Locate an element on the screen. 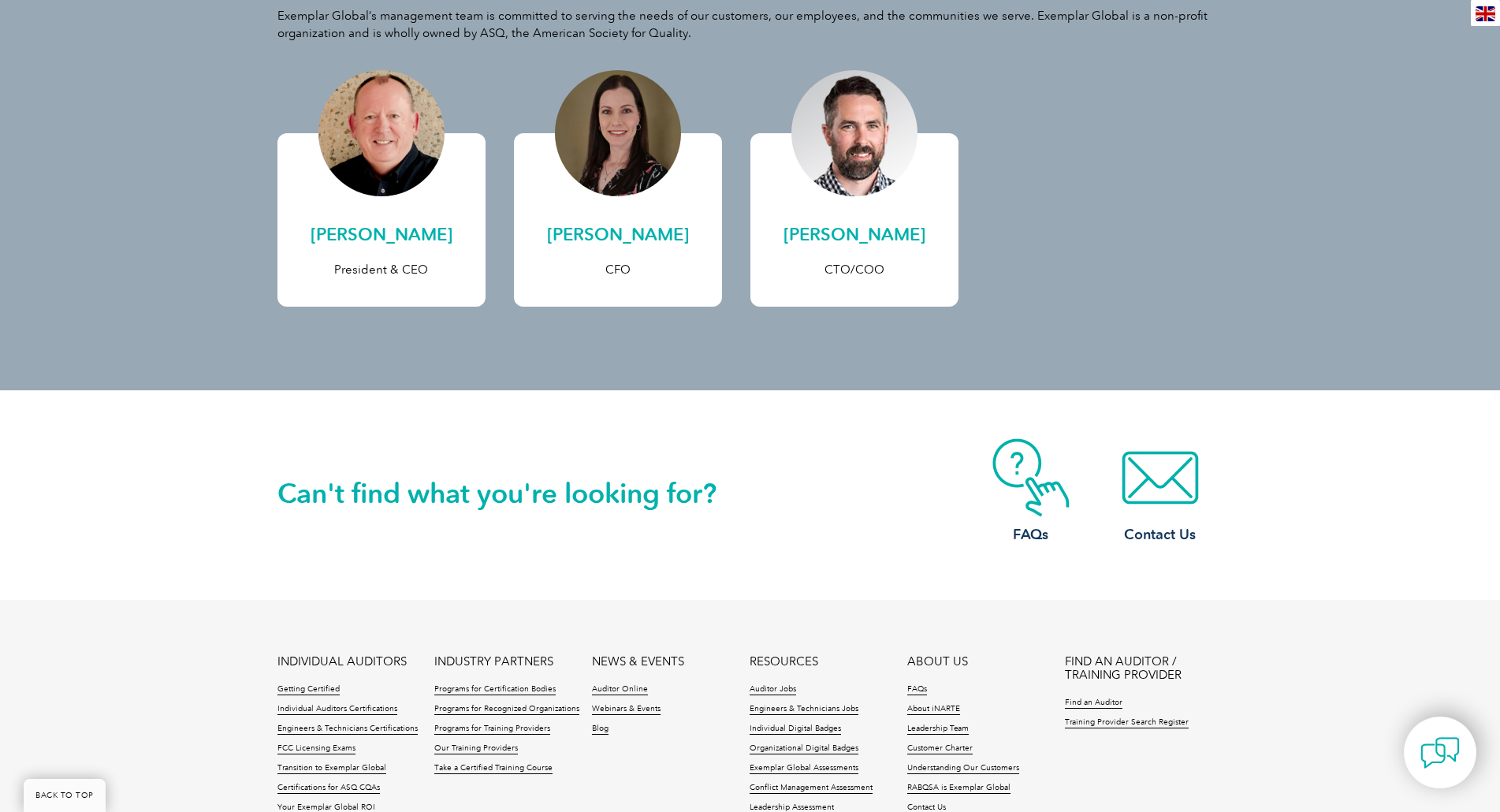  a: BACK TO TOP is located at coordinates (64, 795).